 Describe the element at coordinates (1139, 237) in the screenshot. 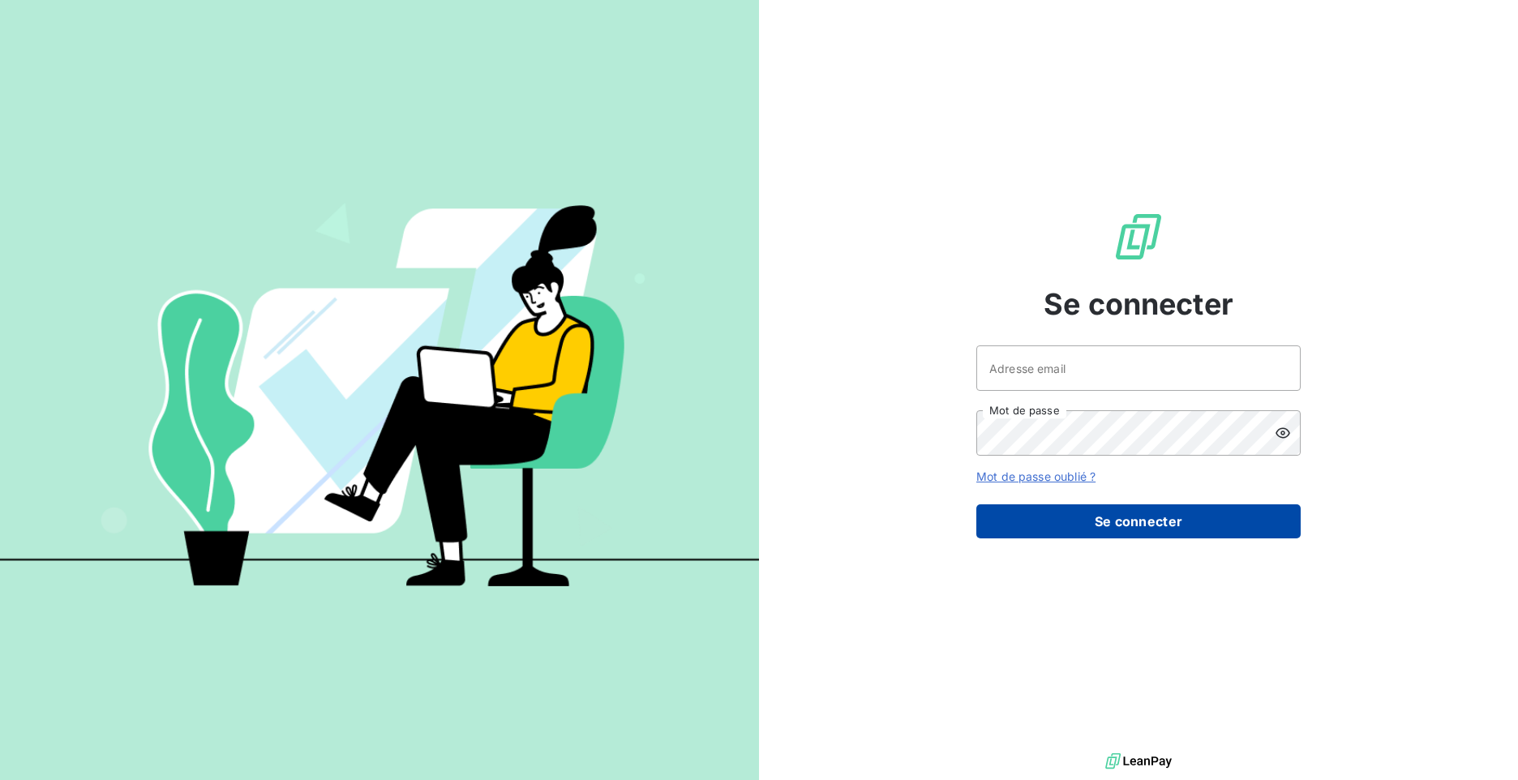

I see `img: Logo LeanPay` at that location.